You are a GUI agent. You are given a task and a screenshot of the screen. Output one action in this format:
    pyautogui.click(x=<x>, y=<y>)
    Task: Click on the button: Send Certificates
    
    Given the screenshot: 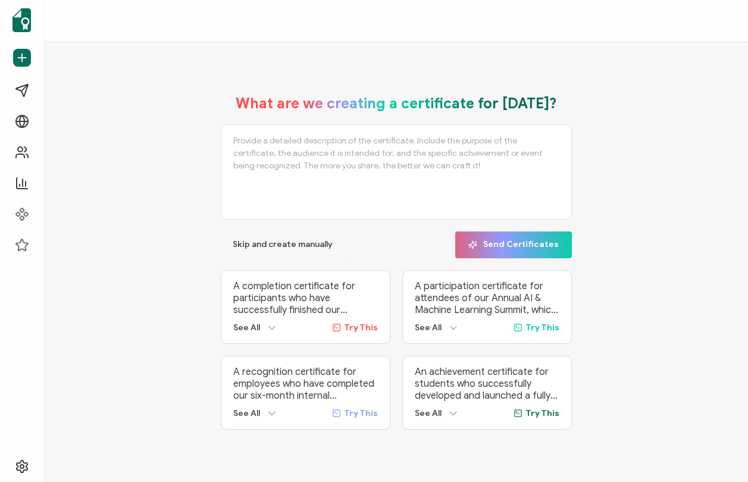 What is the action you would take?
    pyautogui.click(x=513, y=244)
    